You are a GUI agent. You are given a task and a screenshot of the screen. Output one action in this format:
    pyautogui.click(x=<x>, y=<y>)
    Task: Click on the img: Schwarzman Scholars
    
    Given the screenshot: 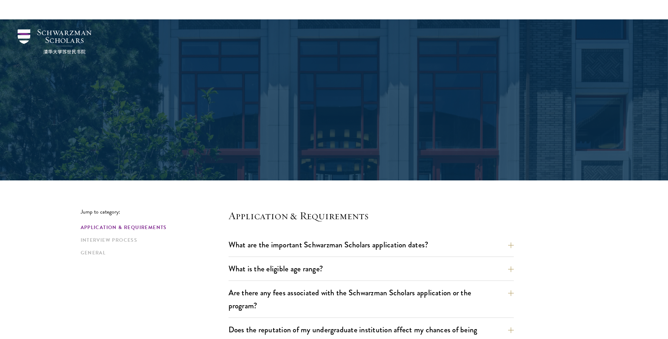 What is the action you would take?
    pyautogui.click(x=55, y=42)
    